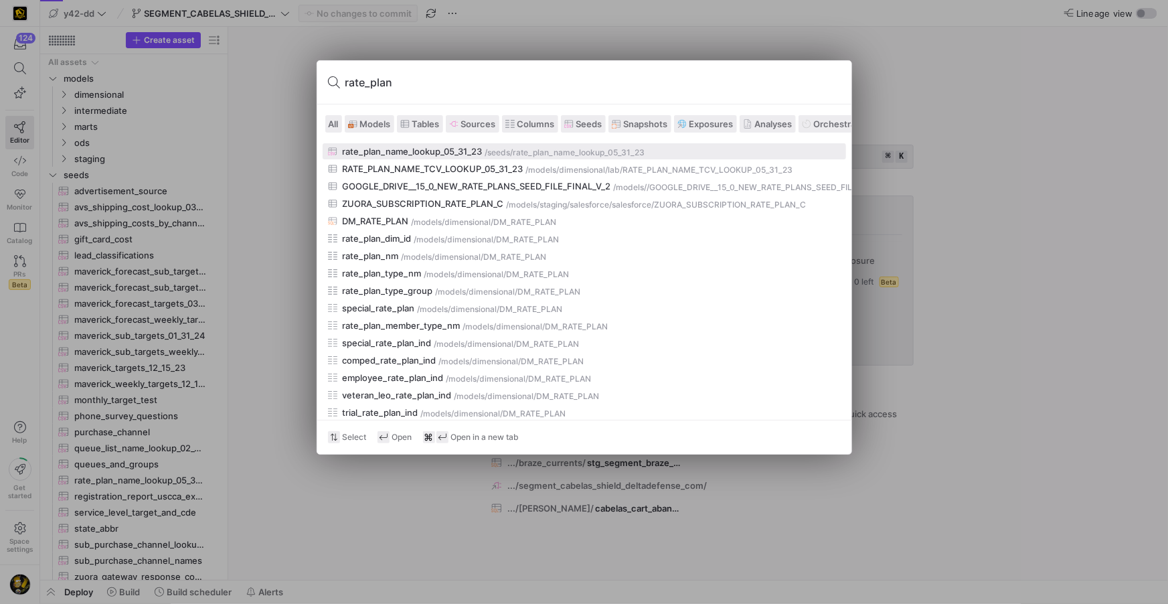 Image resolution: width=1168 pixels, height=604 pixels. I want to click on div: rate_plan_type_group, so click(388, 290).